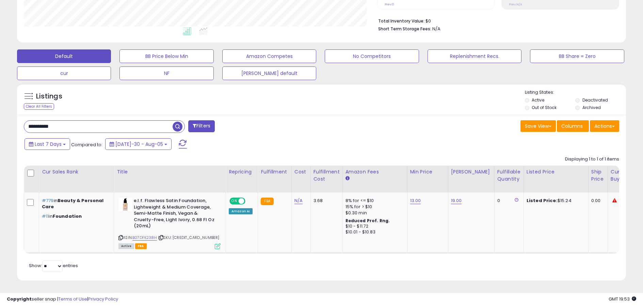 This screenshot has height=306, width=643. What do you see at coordinates (374, 201) in the screenshot?
I see `div: 8% for <= $10` at bounding box center [374, 201].